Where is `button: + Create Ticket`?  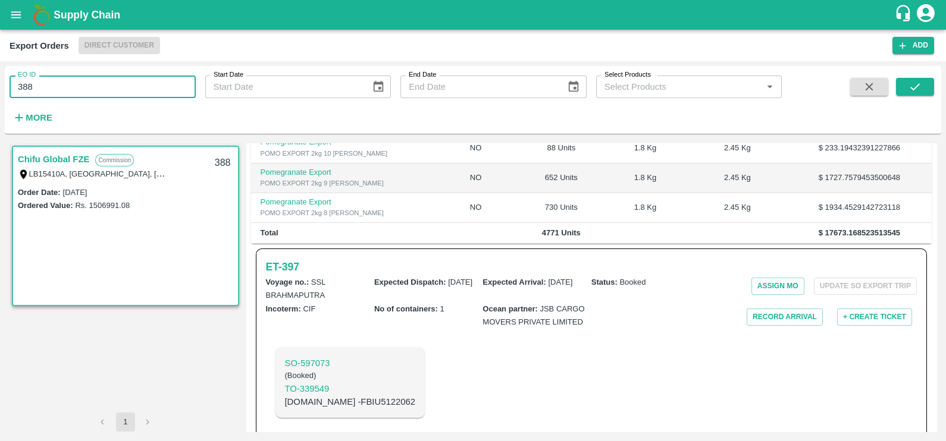
button: + Create Ticket is located at coordinates (875, 317).